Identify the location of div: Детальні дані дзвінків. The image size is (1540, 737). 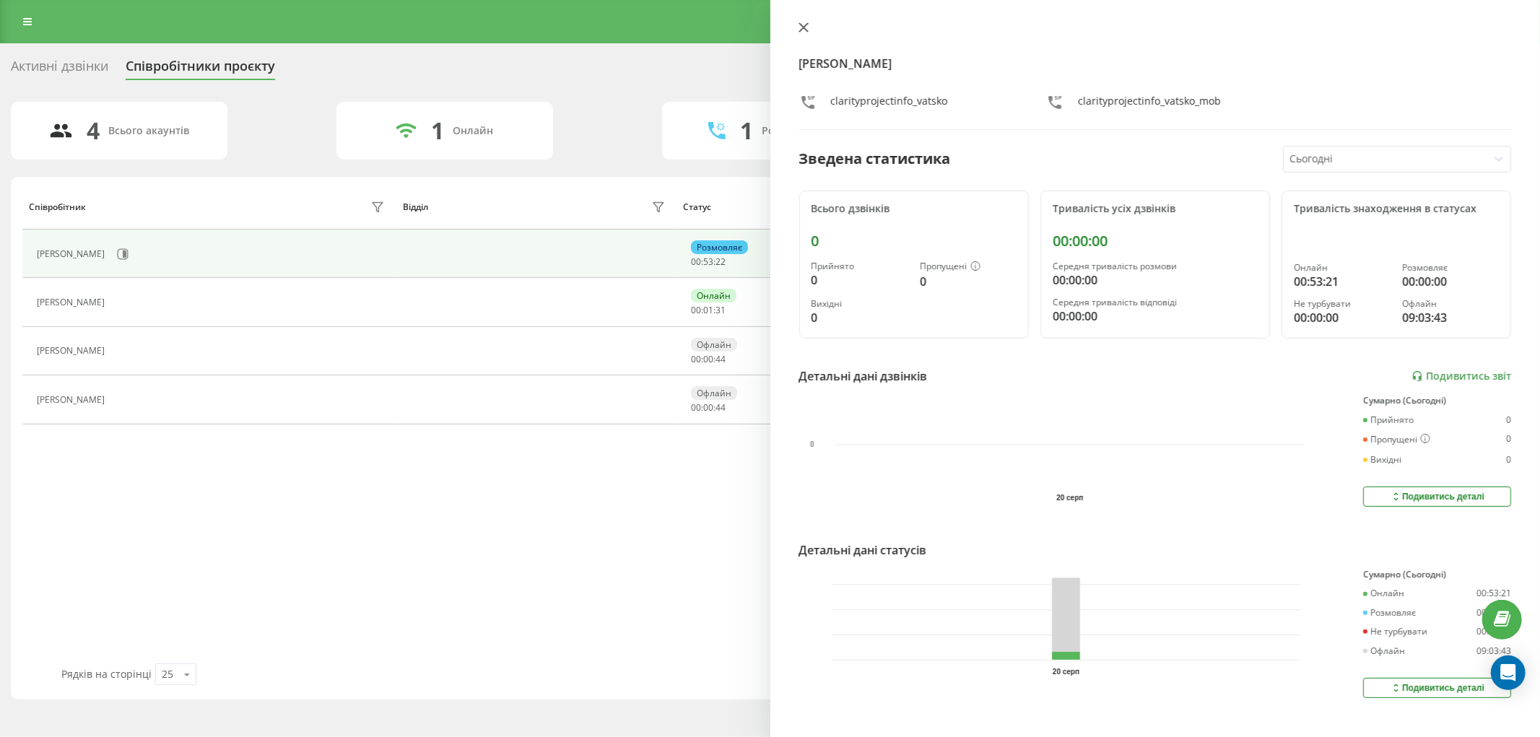
(864, 376).